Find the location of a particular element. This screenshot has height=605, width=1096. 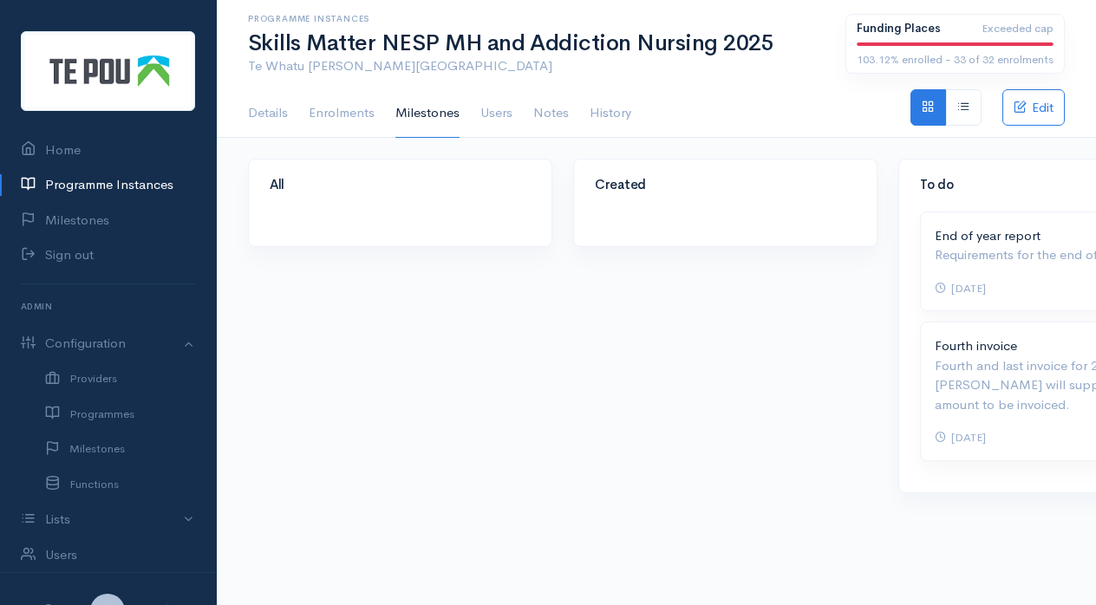

a: Users is located at coordinates (496, 114).